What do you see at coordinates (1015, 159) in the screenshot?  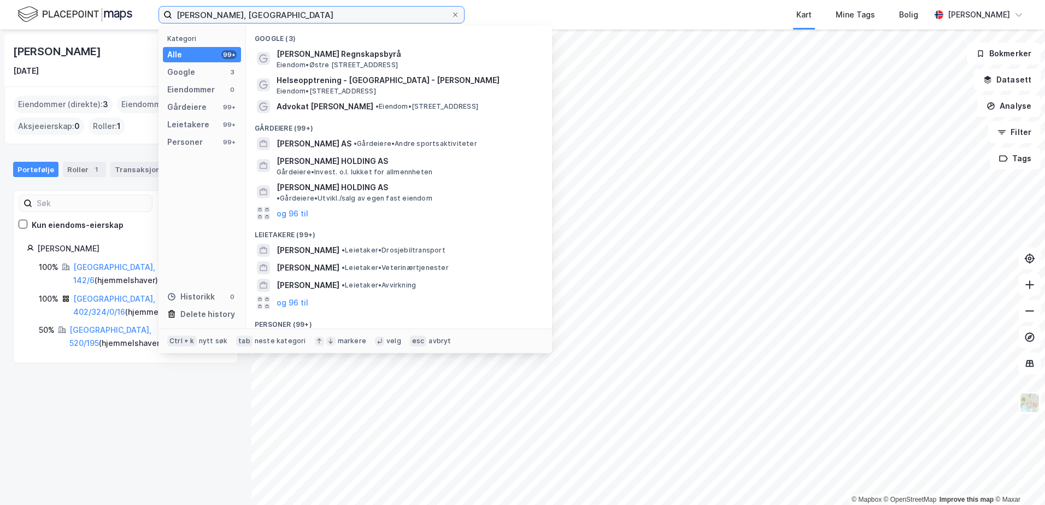 I see `button: Tags` at bounding box center [1015, 159].